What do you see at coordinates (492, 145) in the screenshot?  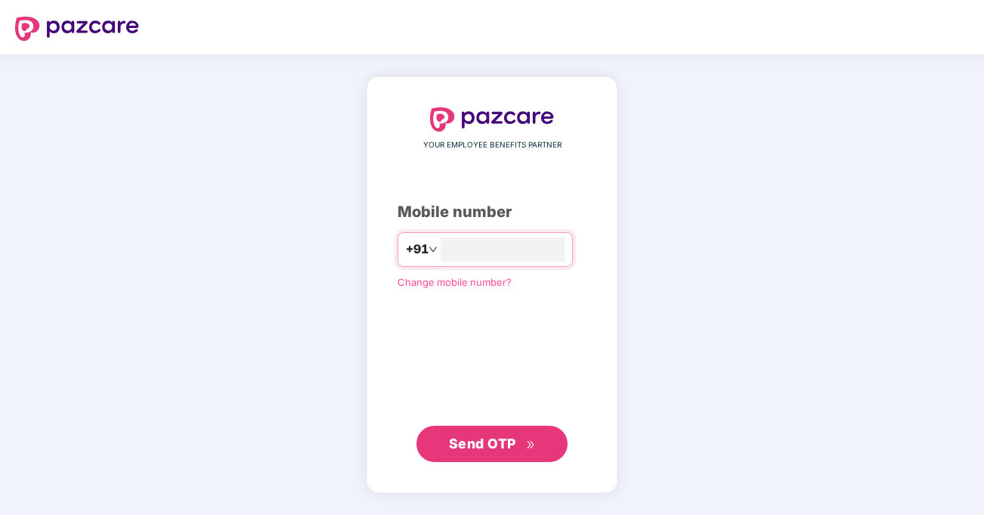 I see `span: YOUR EMPLOYEE BENEFITS PARTNER` at bounding box center [492, 145].